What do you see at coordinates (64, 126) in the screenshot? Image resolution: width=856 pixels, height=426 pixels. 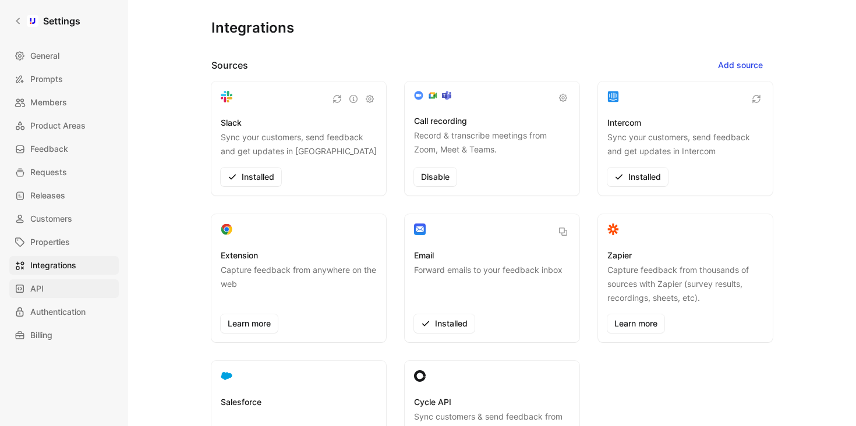 I see `a: Product Areas` at bounding box center [64, 126].